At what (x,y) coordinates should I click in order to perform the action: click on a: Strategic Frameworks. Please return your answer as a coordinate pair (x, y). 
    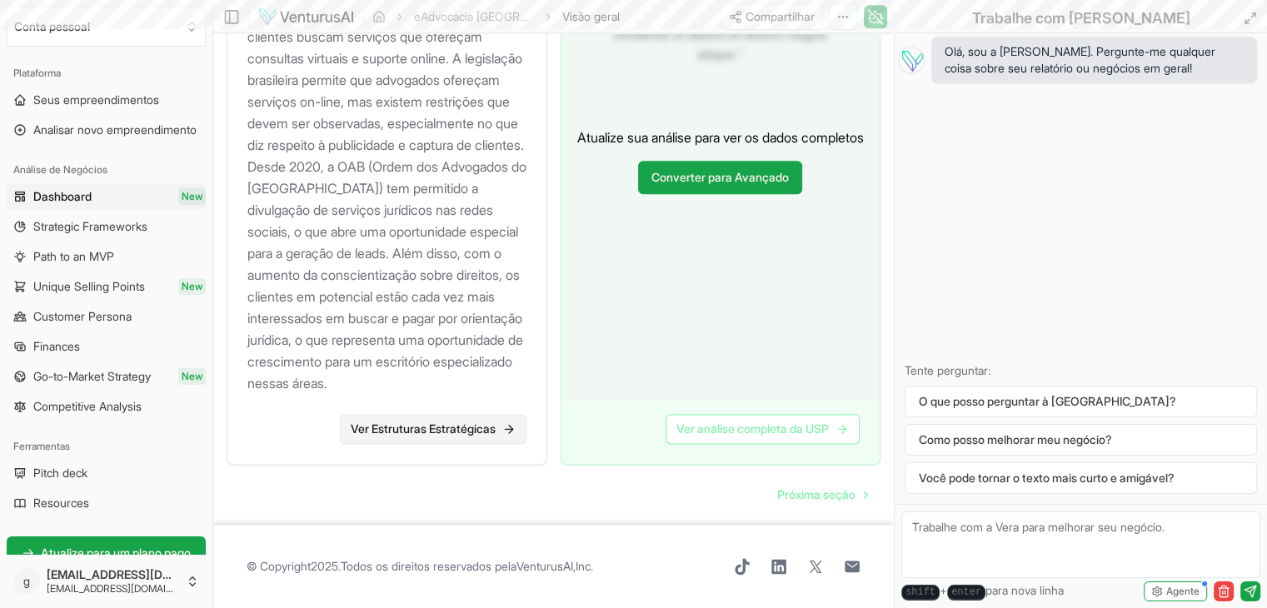
    Looking at the image, I should click on (106, 227).